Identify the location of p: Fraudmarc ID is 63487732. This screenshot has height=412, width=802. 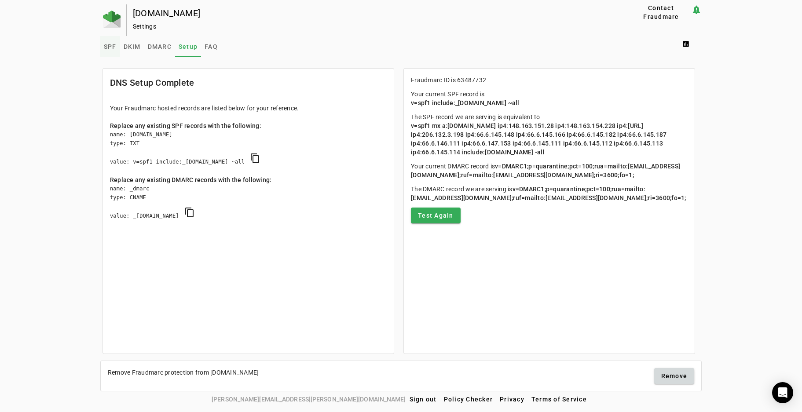
(549, 80).